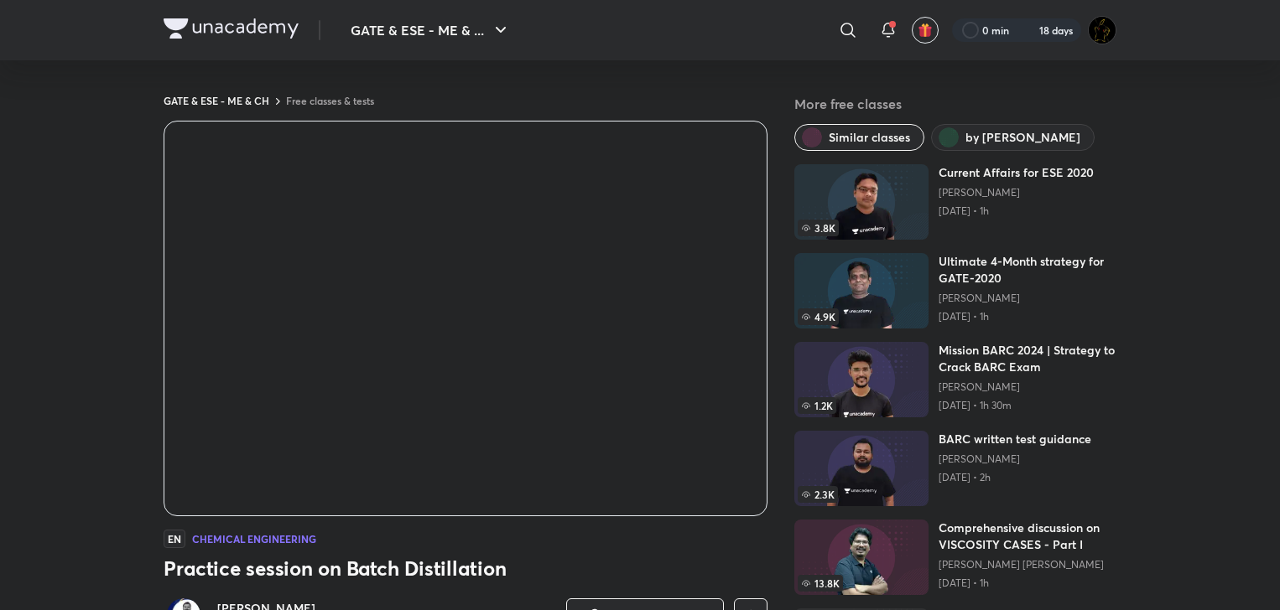 The height and width of the screenshot is (610, 1280). I want to click on h6: Comprehensive discussion on VISCOSITY CASES - Part I, so click(1027, 537).